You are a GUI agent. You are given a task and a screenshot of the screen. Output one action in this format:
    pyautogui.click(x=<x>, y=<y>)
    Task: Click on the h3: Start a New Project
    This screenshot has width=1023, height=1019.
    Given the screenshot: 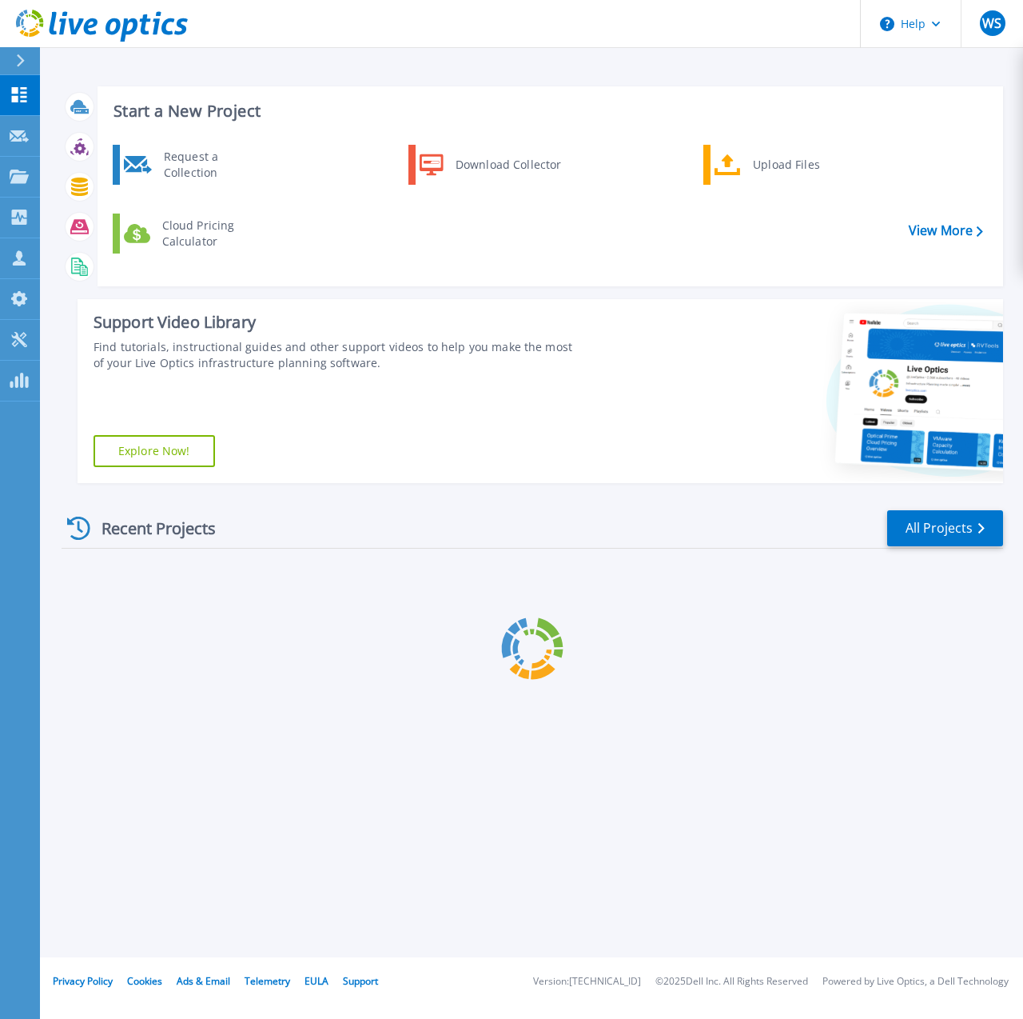 What is the action you would take?
    pyautogui.click(x=548, y=111)
    